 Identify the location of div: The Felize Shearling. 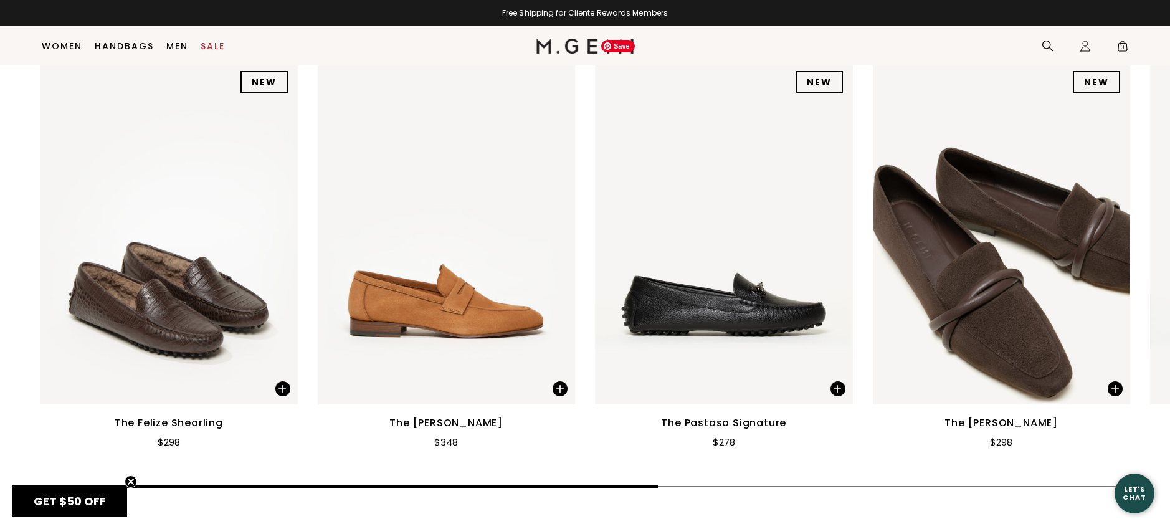
(169, 423).